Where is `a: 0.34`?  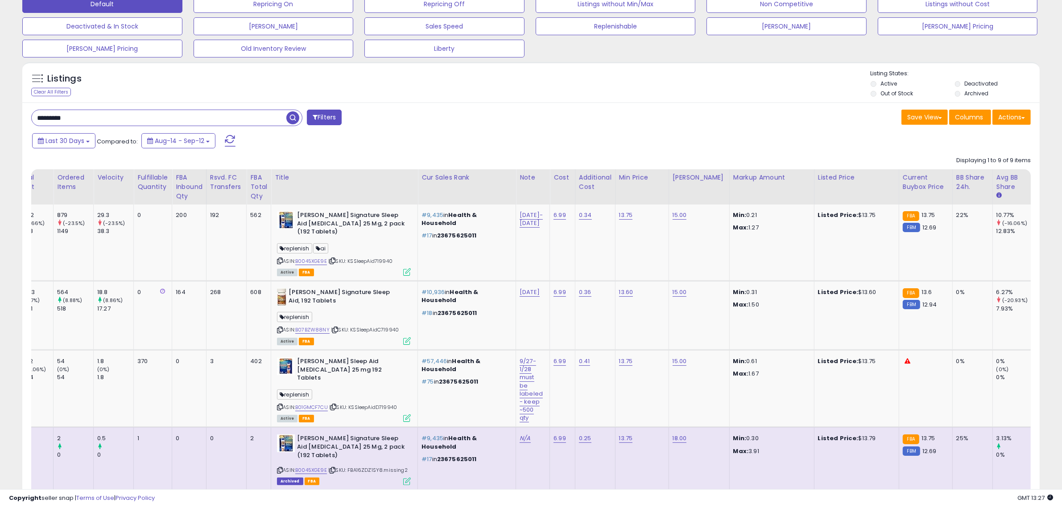
a: 0.34 is located at coordinates (585, 215).